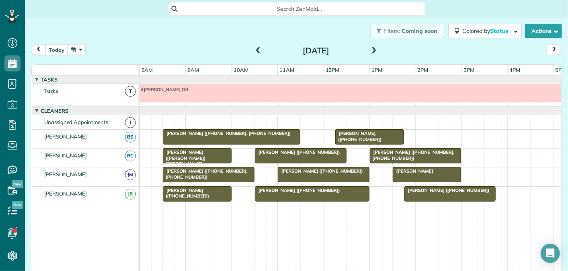  I want to click on span: 5pm, so click(561, 70).